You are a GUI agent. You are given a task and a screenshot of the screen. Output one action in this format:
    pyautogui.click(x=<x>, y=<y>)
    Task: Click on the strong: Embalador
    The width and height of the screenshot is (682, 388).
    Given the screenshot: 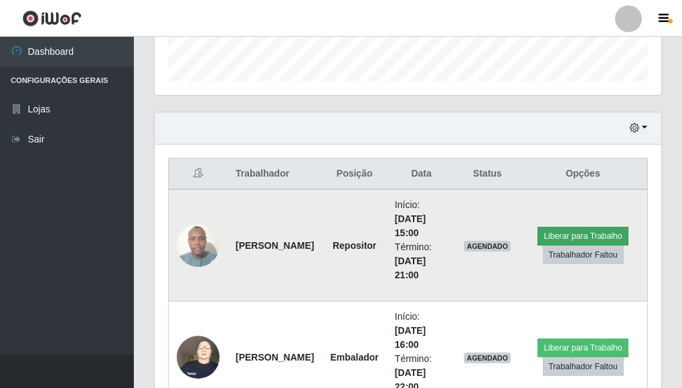 What is the action you would take?
    pyautogui.click(x=354, y=357)
    